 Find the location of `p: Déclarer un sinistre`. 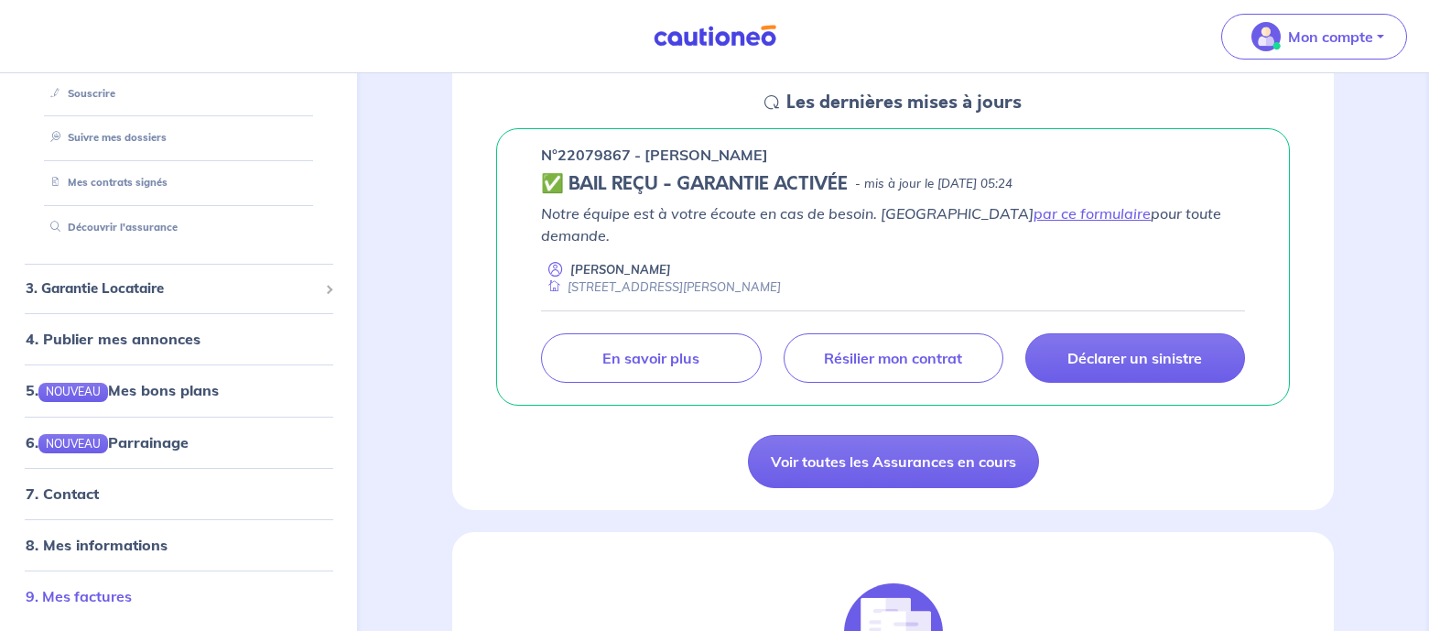

p: Déclarer un sinistre is located at coordinates (1134, 358).